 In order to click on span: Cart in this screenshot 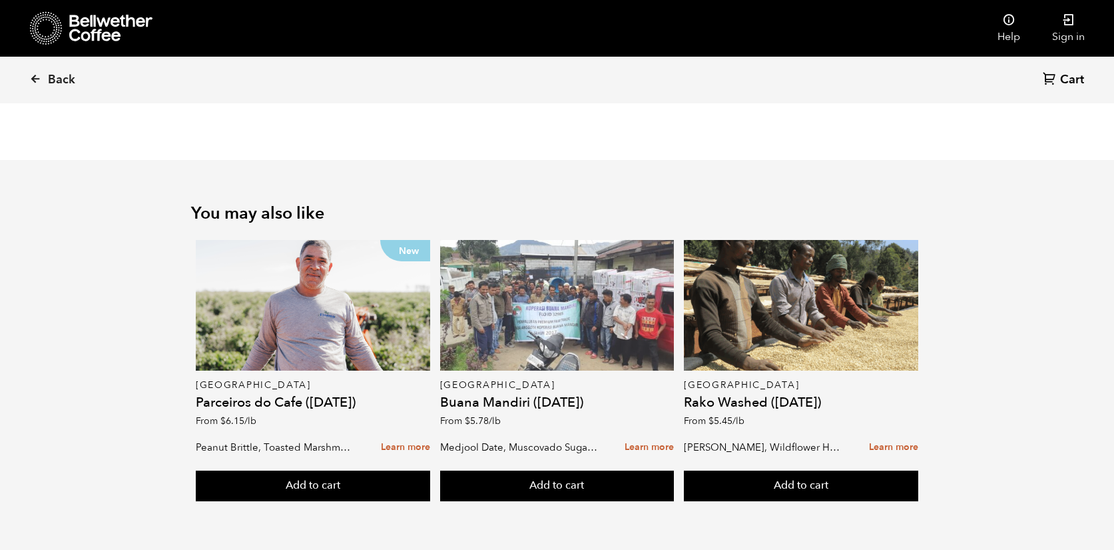, I will do `click(1073, 80)`.